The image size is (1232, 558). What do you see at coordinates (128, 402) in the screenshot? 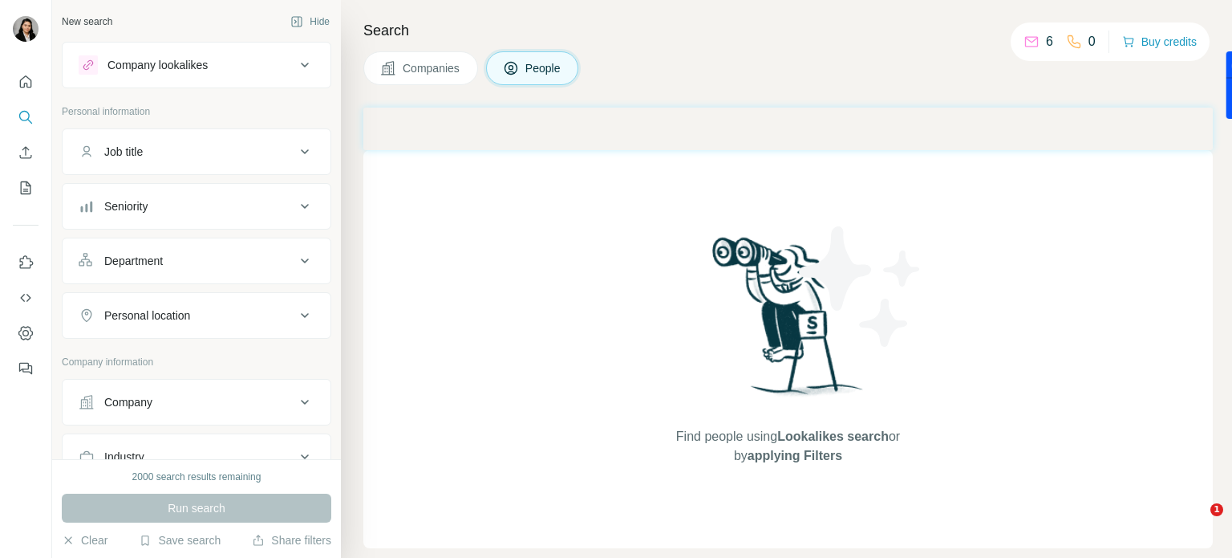
I see `div: Company` at bounding box center [128, 402].